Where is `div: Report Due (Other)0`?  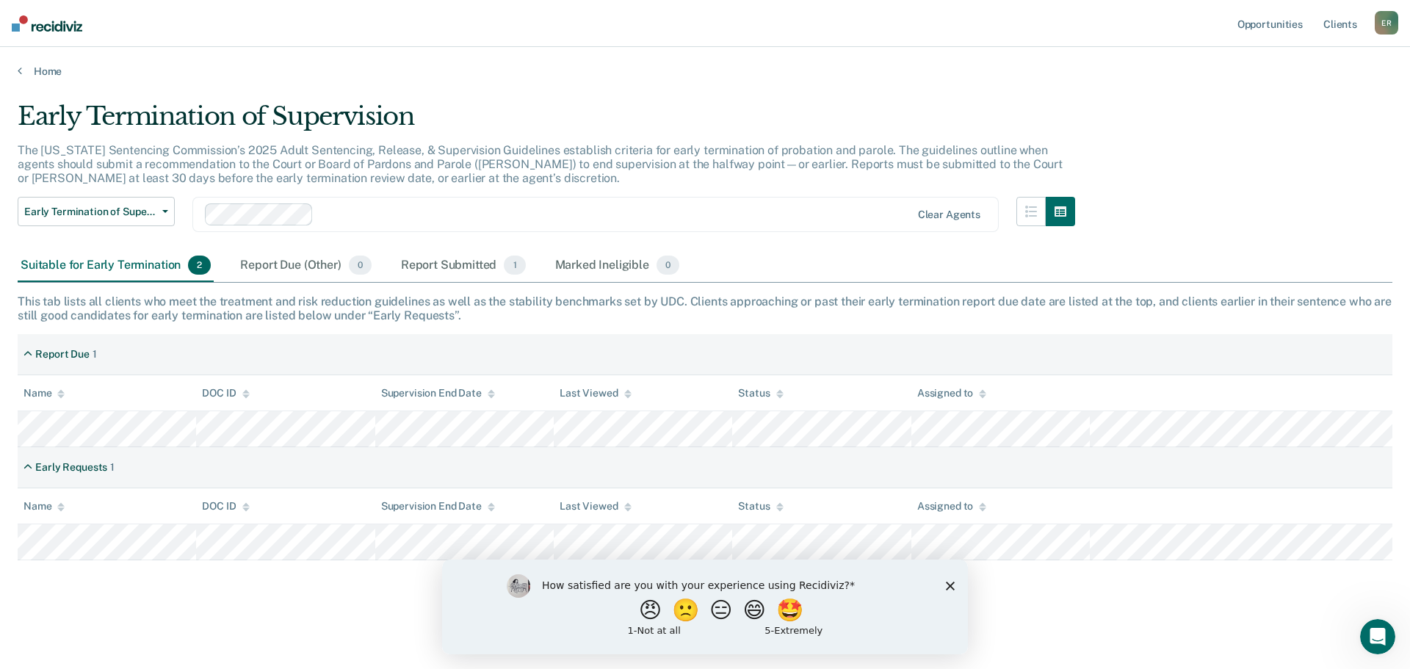
div: Report Due (Other)0 is located at coordinates (306, 266).